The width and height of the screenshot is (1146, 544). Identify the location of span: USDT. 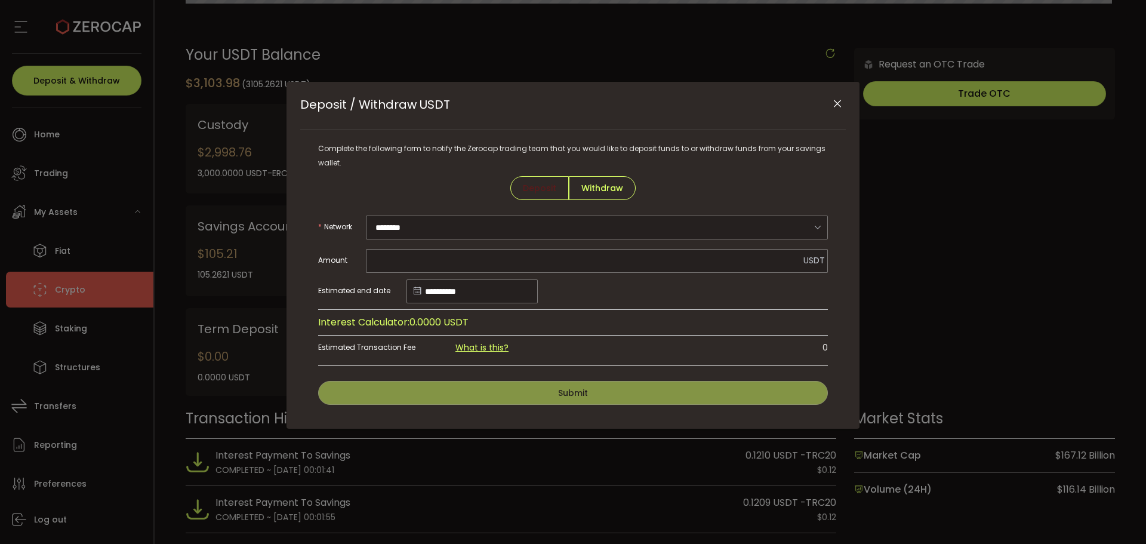
(814, 260).